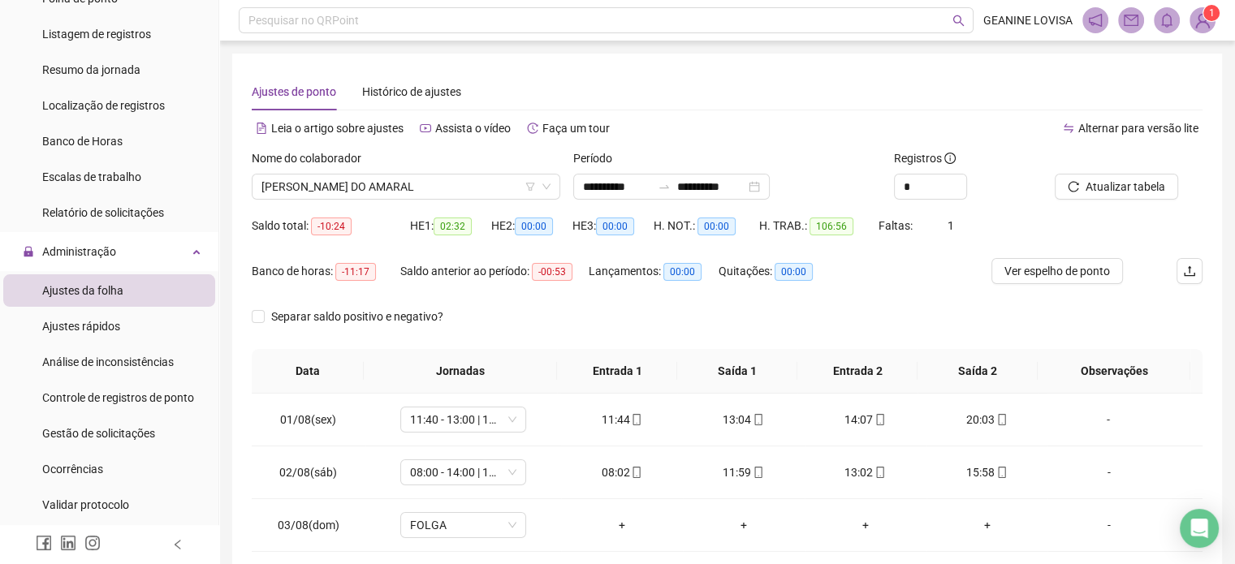  What do you see at coordinates (987, 420) in the screenshot?
I see `div: 20:03` at bounding box center [987, 420].